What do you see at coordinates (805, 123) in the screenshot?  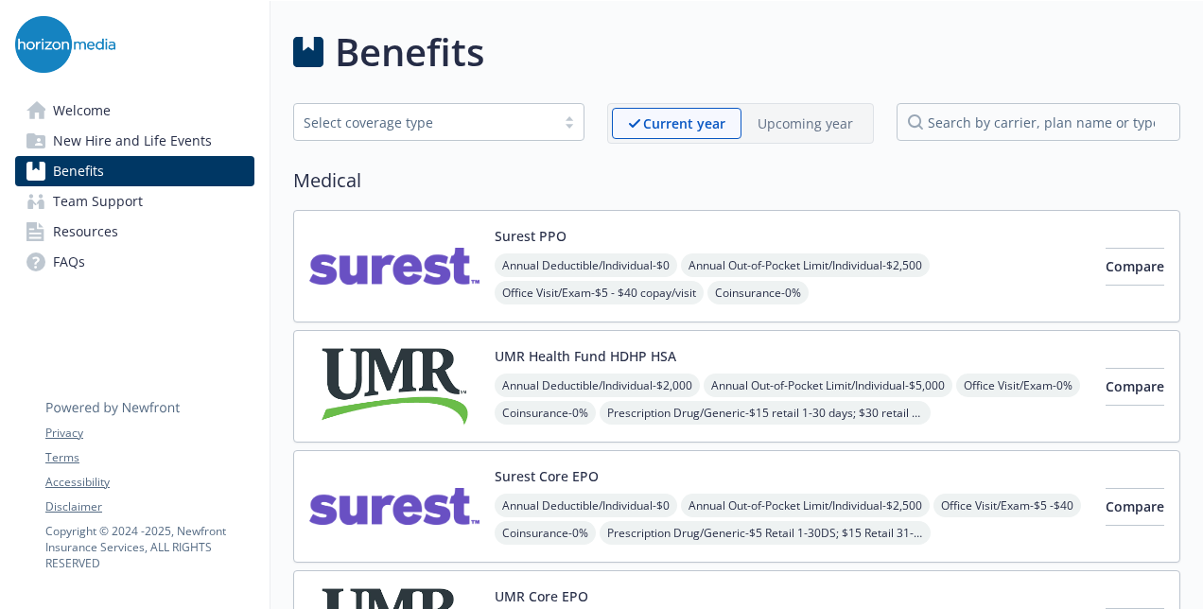 I see `p: Upcoming year` at bounding box center [805, 123].